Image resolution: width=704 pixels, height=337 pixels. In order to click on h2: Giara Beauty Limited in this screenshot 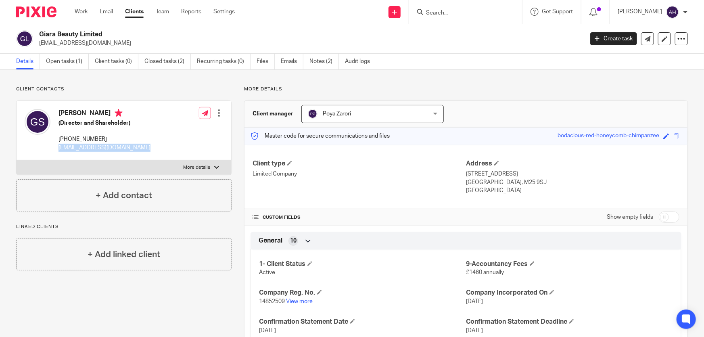, I will do `click(255, 34)`.